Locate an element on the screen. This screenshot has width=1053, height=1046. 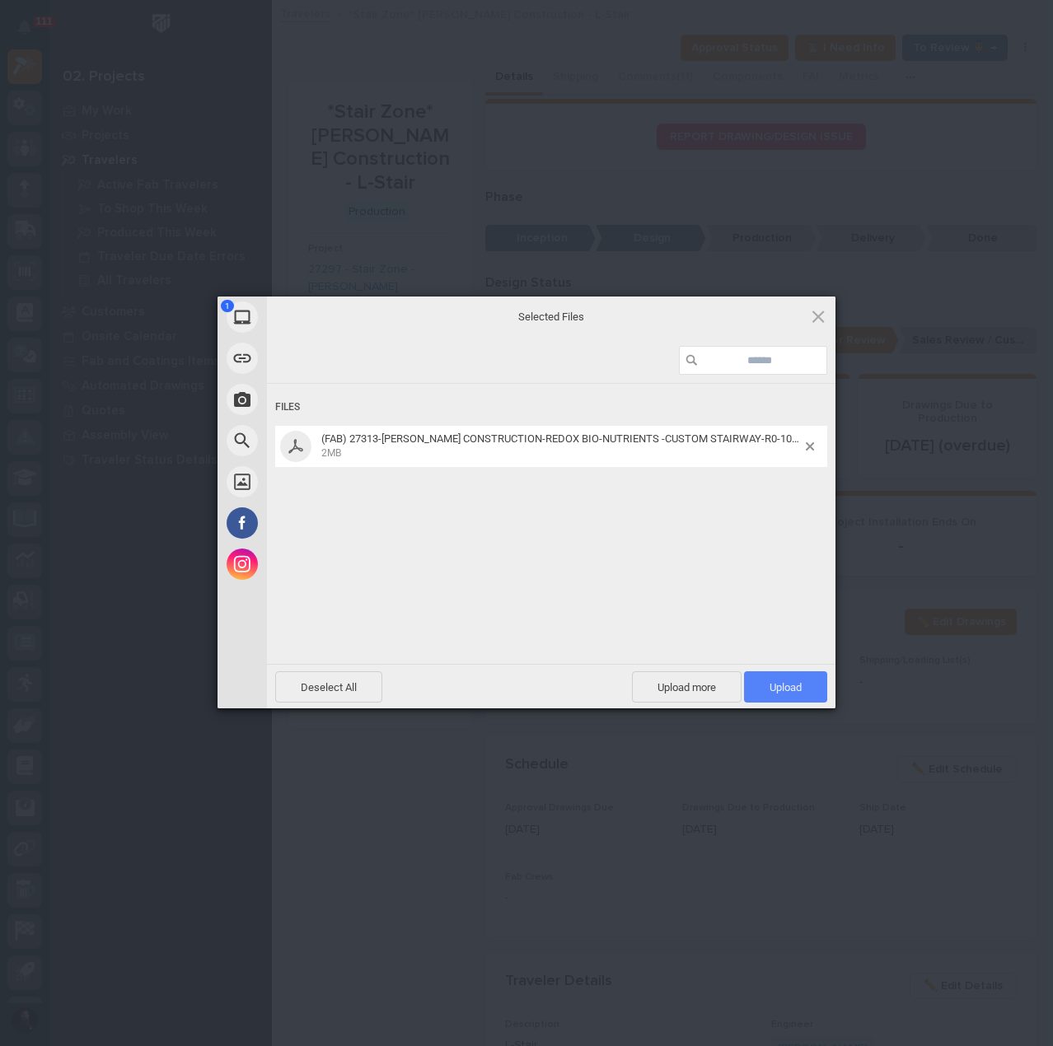
span: 1 is located at coordinates (227, 306).